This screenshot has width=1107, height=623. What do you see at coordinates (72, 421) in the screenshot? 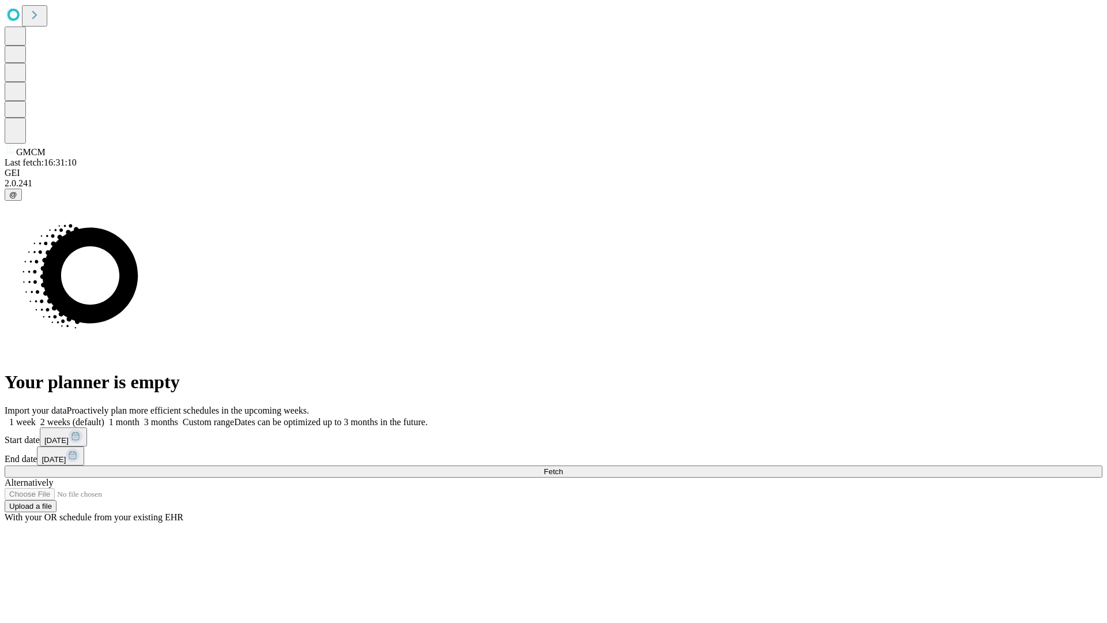
I see `span: 2 weeks (default)` at bounding box center [72, 421].